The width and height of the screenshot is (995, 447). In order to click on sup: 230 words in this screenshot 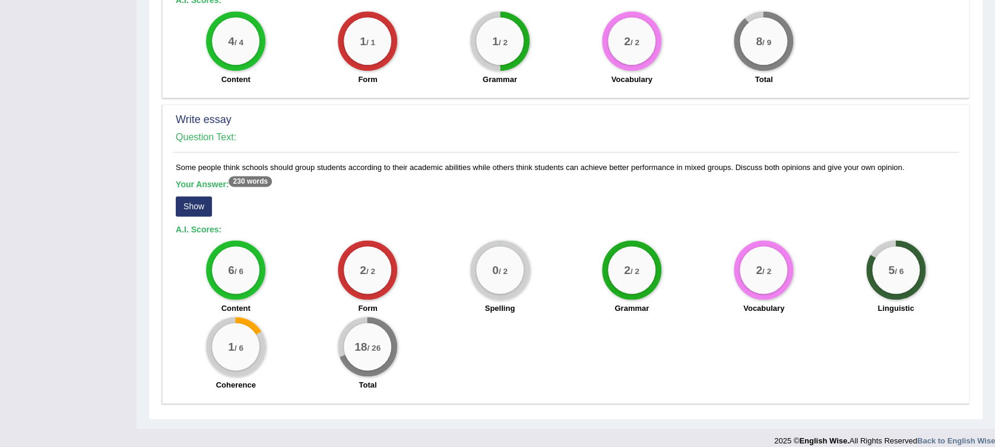, I will do `click(250, 181)`.